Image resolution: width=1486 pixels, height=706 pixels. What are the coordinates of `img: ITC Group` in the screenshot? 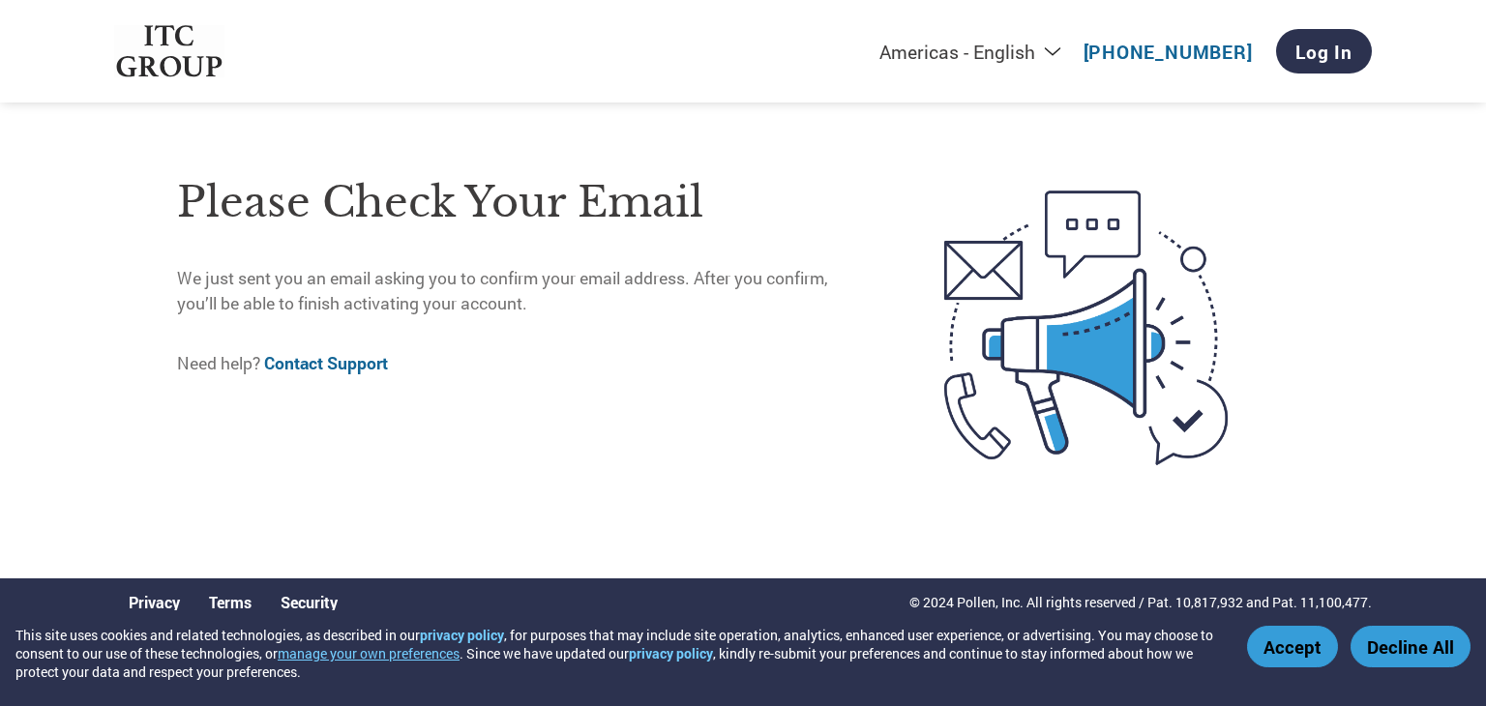 It's located at (169, 51).